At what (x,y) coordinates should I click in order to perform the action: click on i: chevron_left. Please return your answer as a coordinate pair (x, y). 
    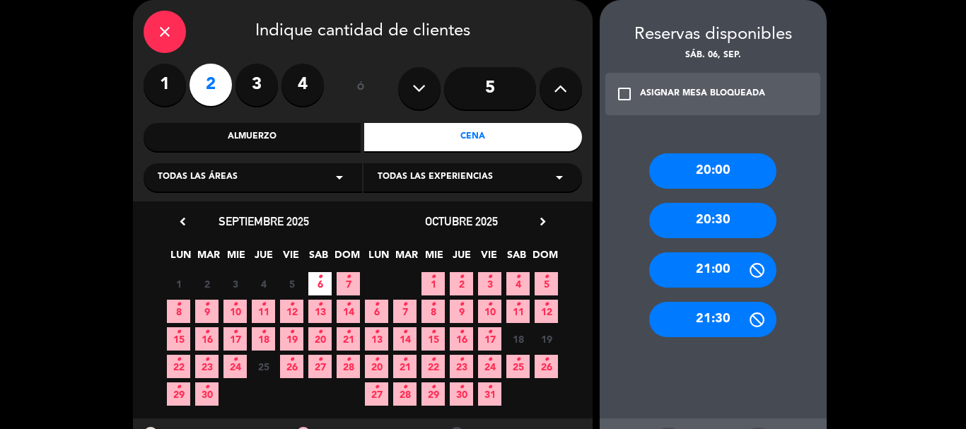
    Looking at the image, I should click on (183, 221).